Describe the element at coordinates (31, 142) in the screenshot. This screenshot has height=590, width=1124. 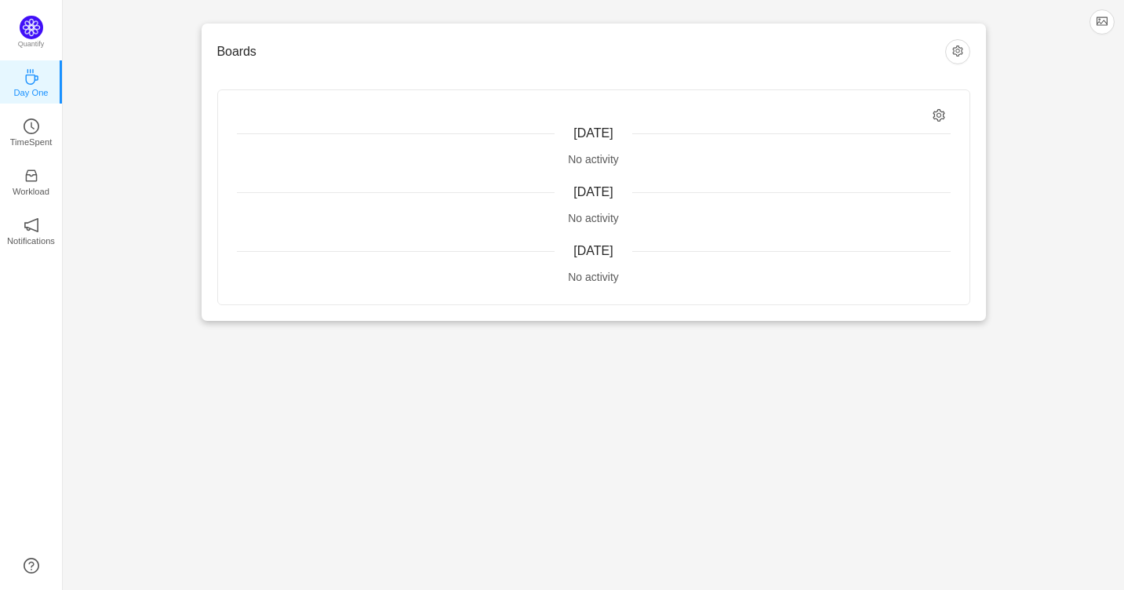
I see `p: TimeSpent` at that location.